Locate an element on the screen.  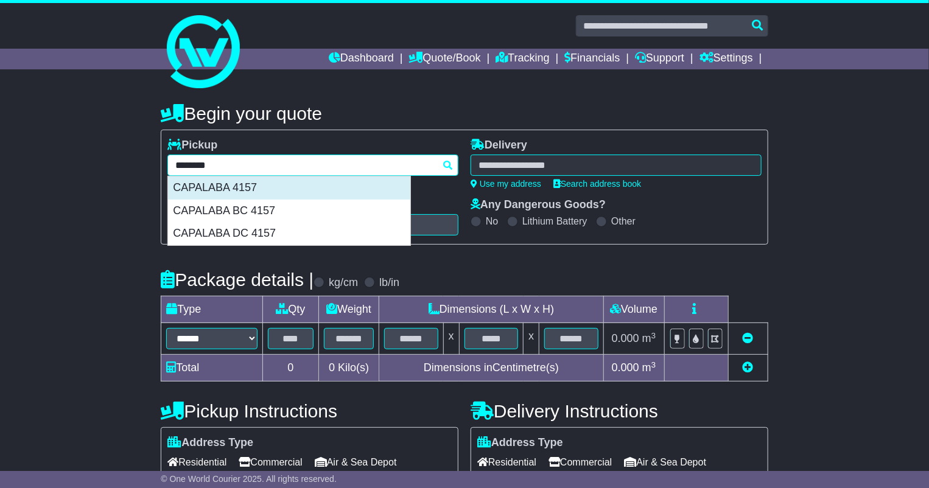
label: Delivery is located at coordinates (498, 145).